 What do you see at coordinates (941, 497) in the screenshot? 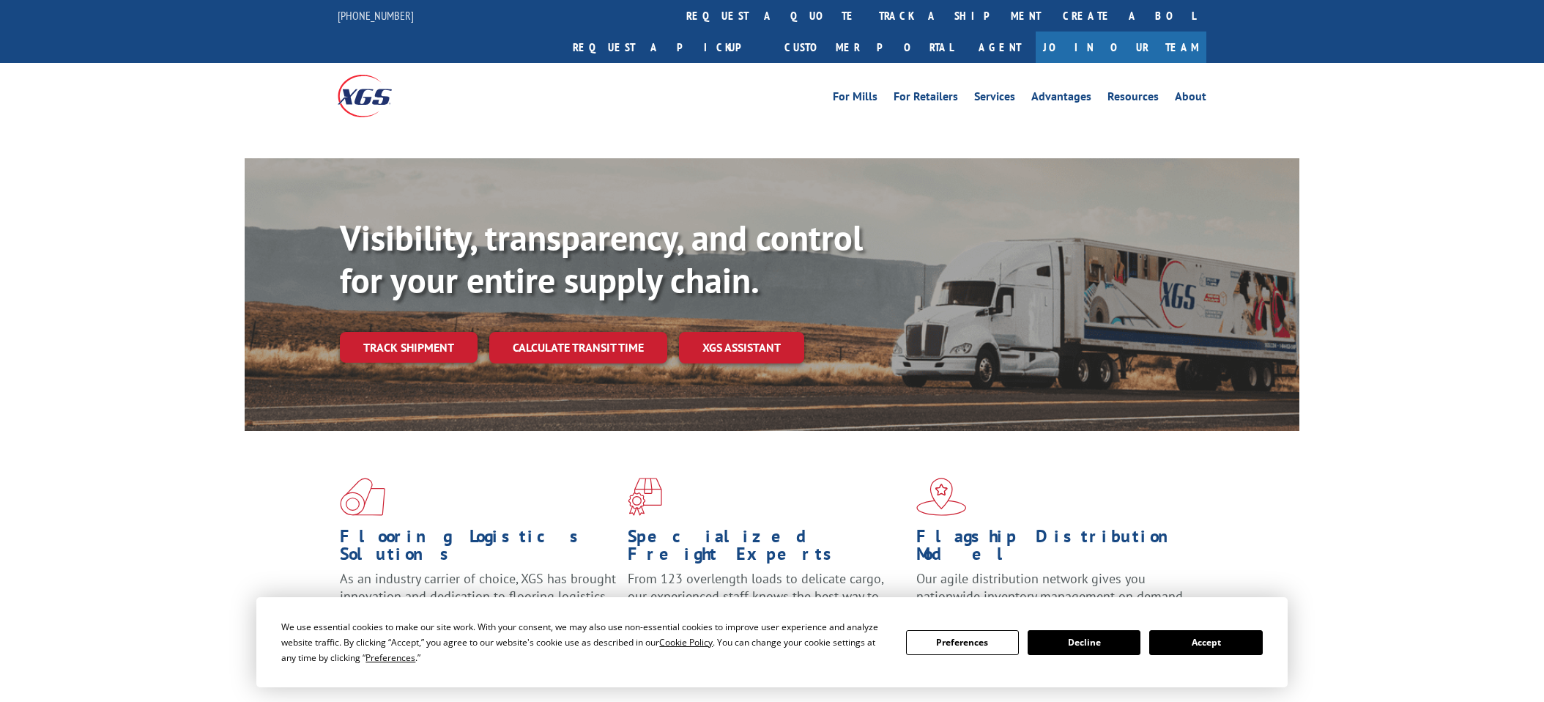
I see `img: xgs-icon-flagship-distribution-model-red` at bounding box center [941, 497].